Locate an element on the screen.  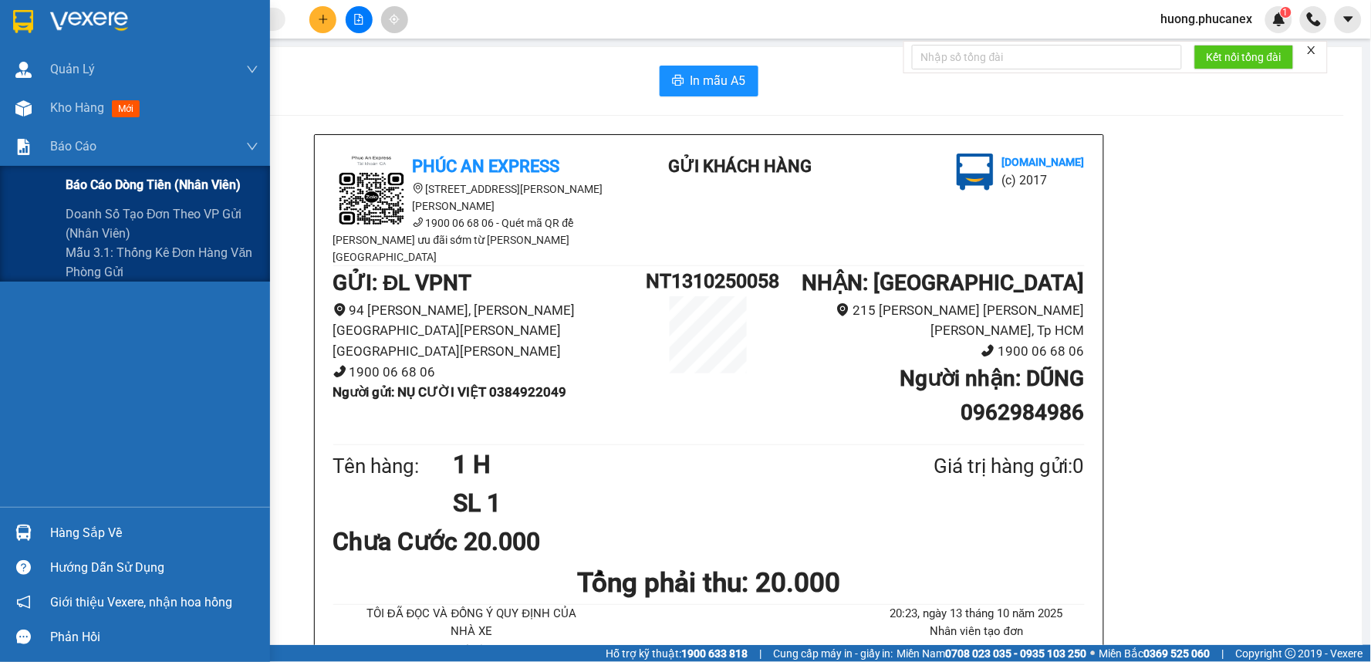
div: Phản hồi is located at coordinates (154, 637).